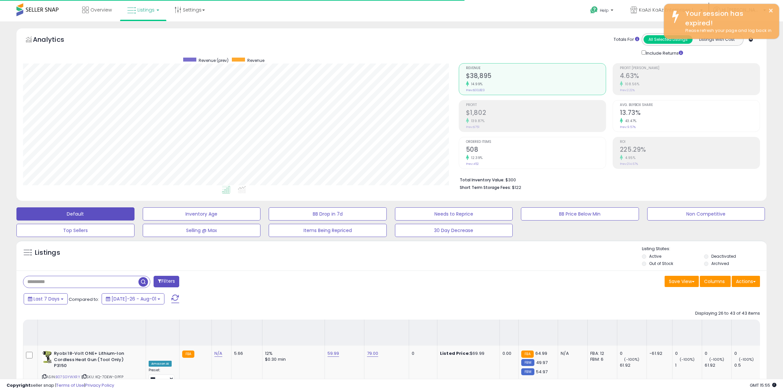 The height and width of the screenshot is (392, 783). I want to click on b: Short Term Storage Fees:, so click(486, 187).